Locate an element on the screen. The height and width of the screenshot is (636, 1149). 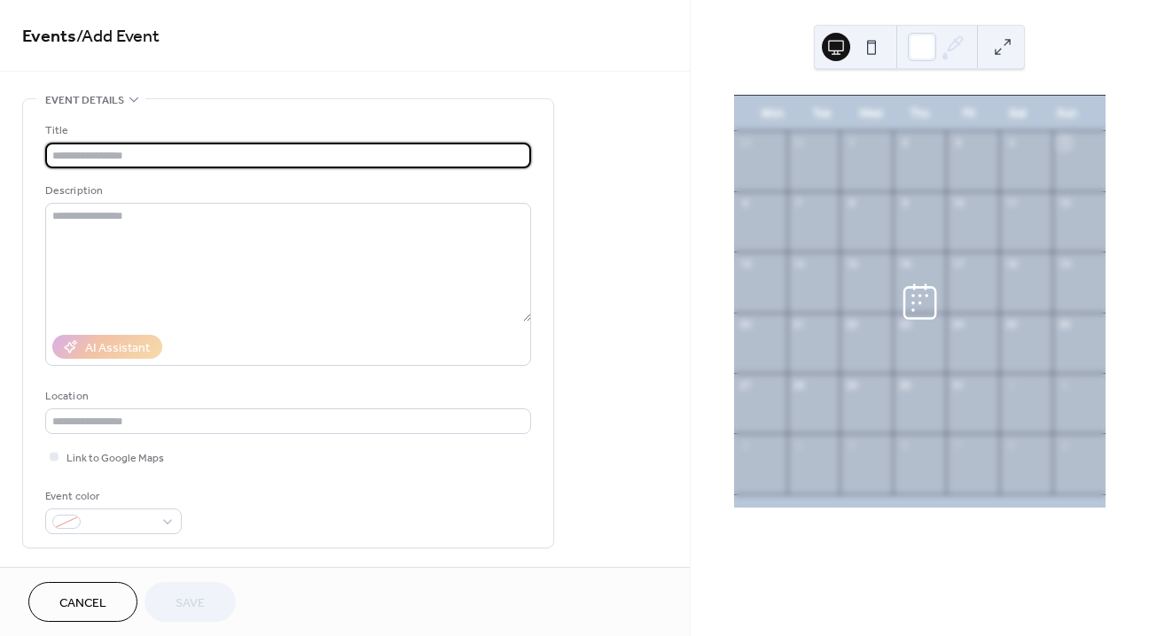
div: 15 is located at coordinates (851, 263).